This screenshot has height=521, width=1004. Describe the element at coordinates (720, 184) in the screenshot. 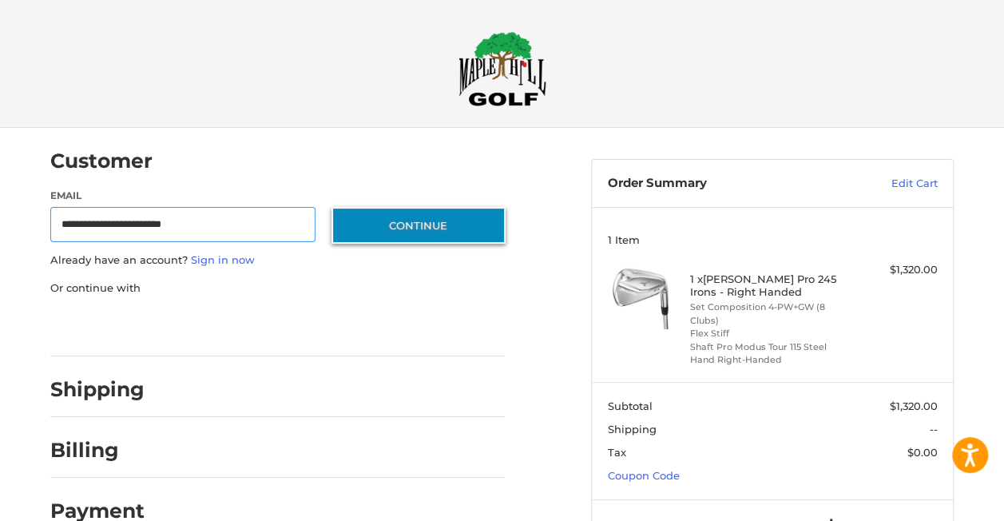

I see `h3: Order Summary` at that location.